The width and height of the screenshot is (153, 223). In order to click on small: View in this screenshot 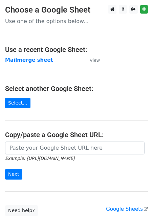, I will do `click(95, 60)`.